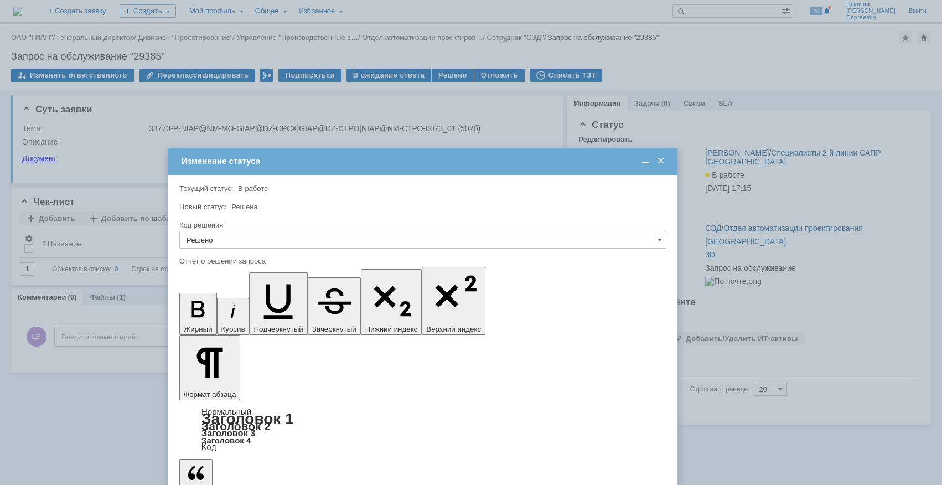 Image resolution: width=942 pixels, height=485 pixels. What do you see at coordinates (391, 329) in the screenshot?
I see `span: Нижний индекс` at bounding box center [391, 329].